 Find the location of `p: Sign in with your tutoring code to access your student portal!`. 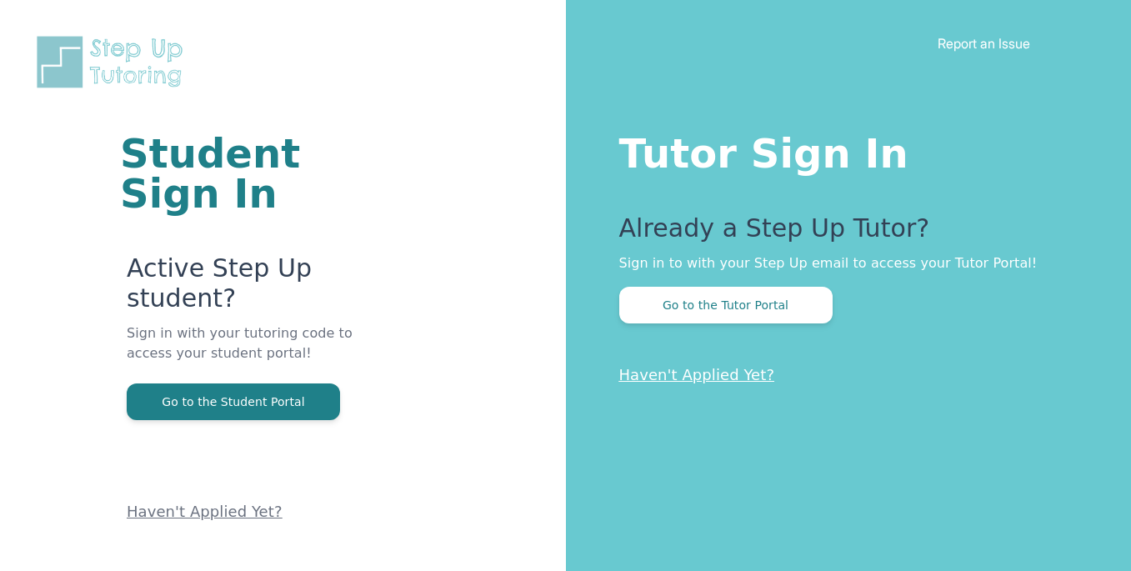

p: Sign in with your tutoring code to access your student portal! is located at coordinates (246, 353).